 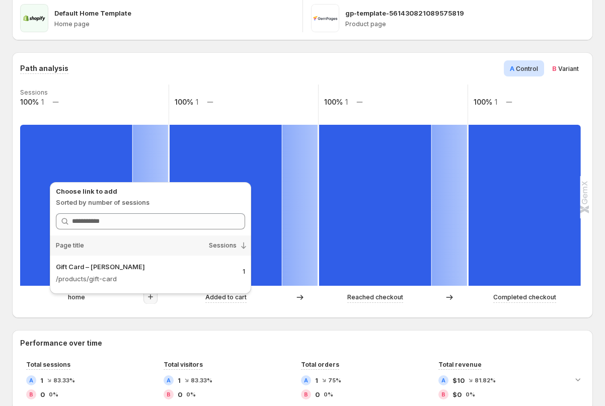 I want to click on span: $10, so click(x=458, y=380).